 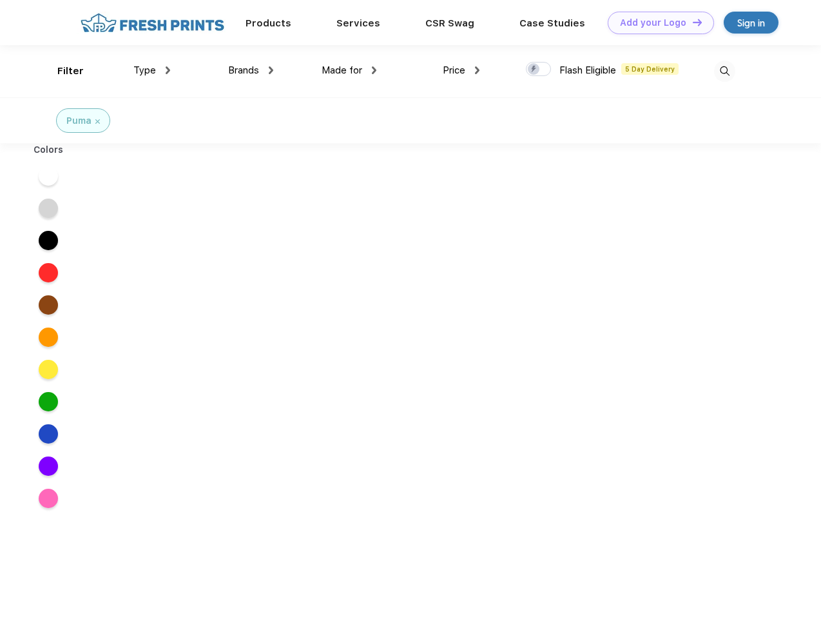 I want to click on div: Add your Logo, so click(x=653, y=23).